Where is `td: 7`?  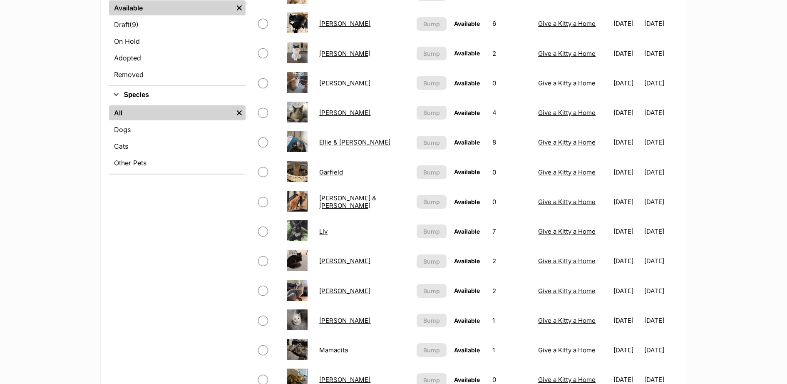
td: 7 is located at coordinates (512, 231).